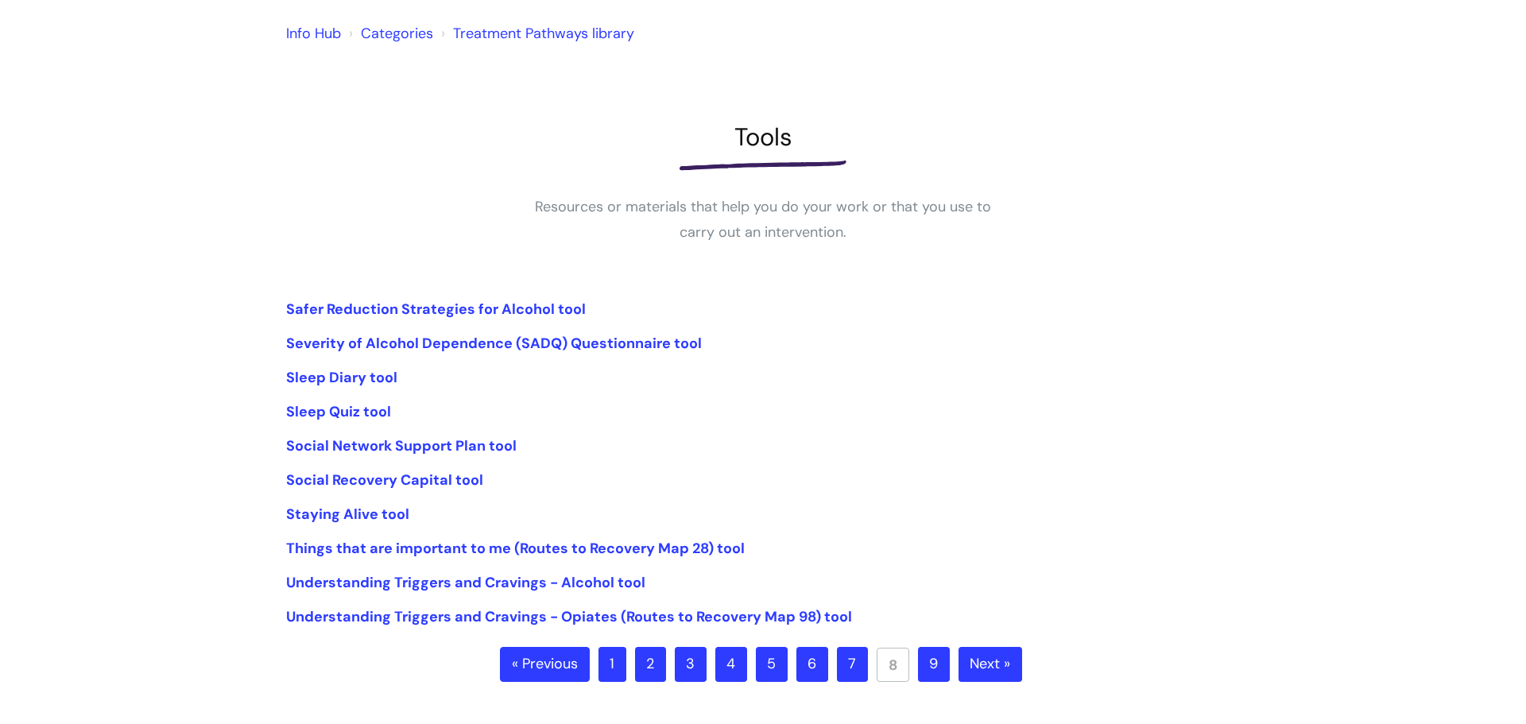 The height and width of the screenshot is (724, 1526). Describe the element at coordinates (436, 309) in the screenshot. I see `a: Safer Reduction Strategies for Alcohol tool` at that location.